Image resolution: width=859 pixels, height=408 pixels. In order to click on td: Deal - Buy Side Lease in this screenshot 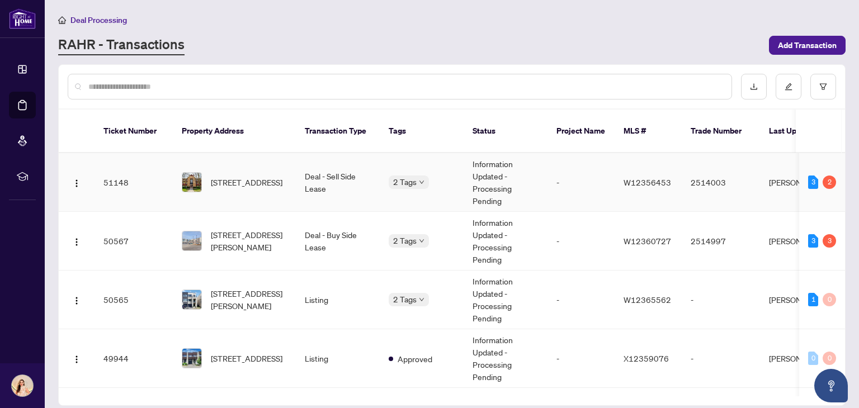, I will do `click(338, 241)`.